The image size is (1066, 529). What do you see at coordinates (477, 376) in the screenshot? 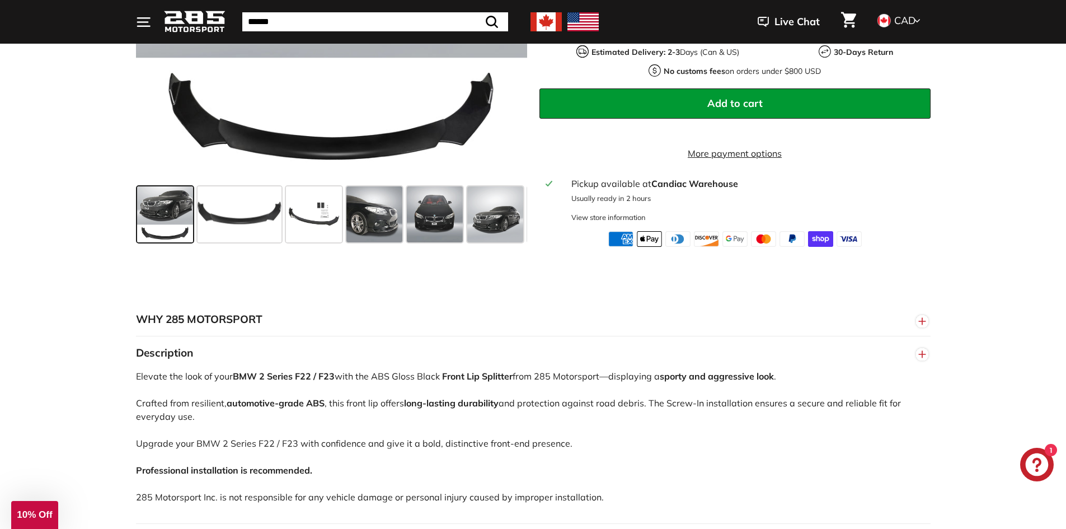
I see `strong: Front Lip Splitter` at bounding box center [477, 376].